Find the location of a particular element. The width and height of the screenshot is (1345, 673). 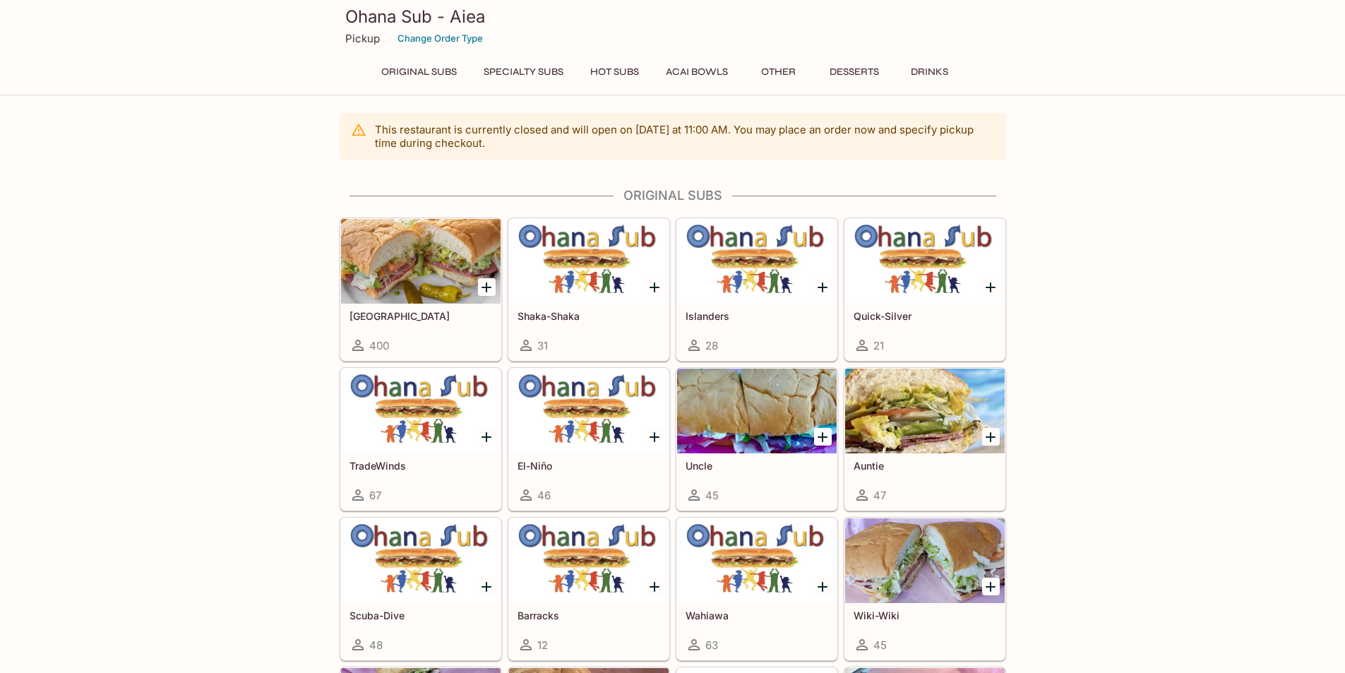

button: Add Wahiawa is located at coordinates (822, 586).